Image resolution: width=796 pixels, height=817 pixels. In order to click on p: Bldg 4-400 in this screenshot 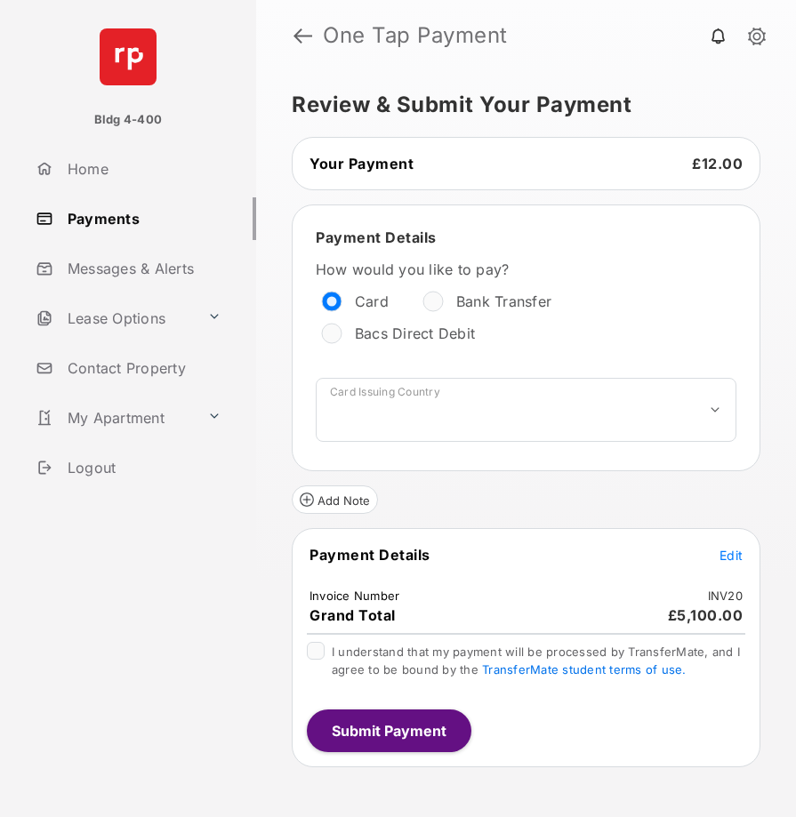, I will do `click(128, 120)`.